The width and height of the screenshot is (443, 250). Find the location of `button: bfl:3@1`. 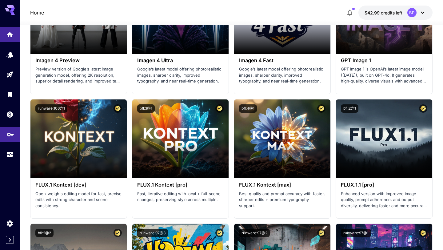

button: bfl:3@1 is located at coordinates (146, 108).